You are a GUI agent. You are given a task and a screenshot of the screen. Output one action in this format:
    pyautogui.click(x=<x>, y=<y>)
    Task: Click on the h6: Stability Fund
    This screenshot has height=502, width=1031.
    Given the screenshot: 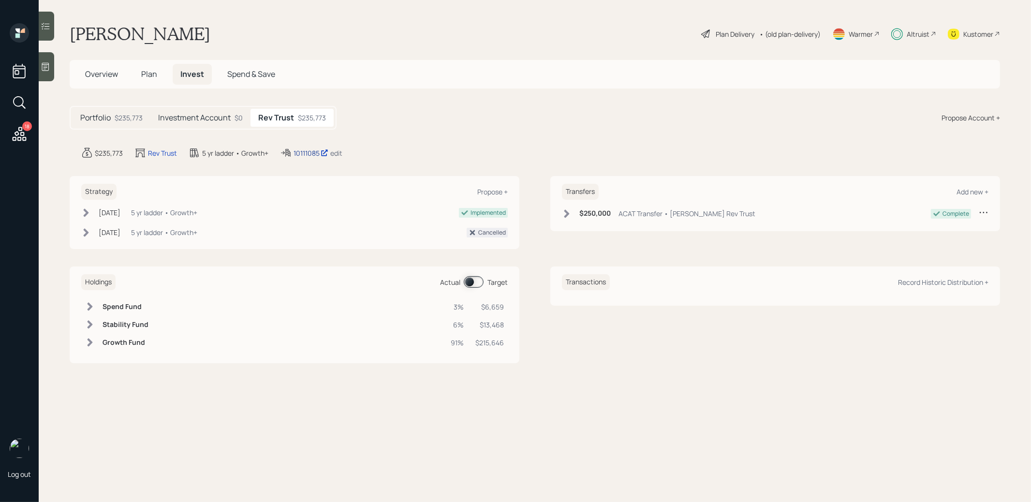 What is the action you would take?
    pyautogui.click(x=125, y=324)
    